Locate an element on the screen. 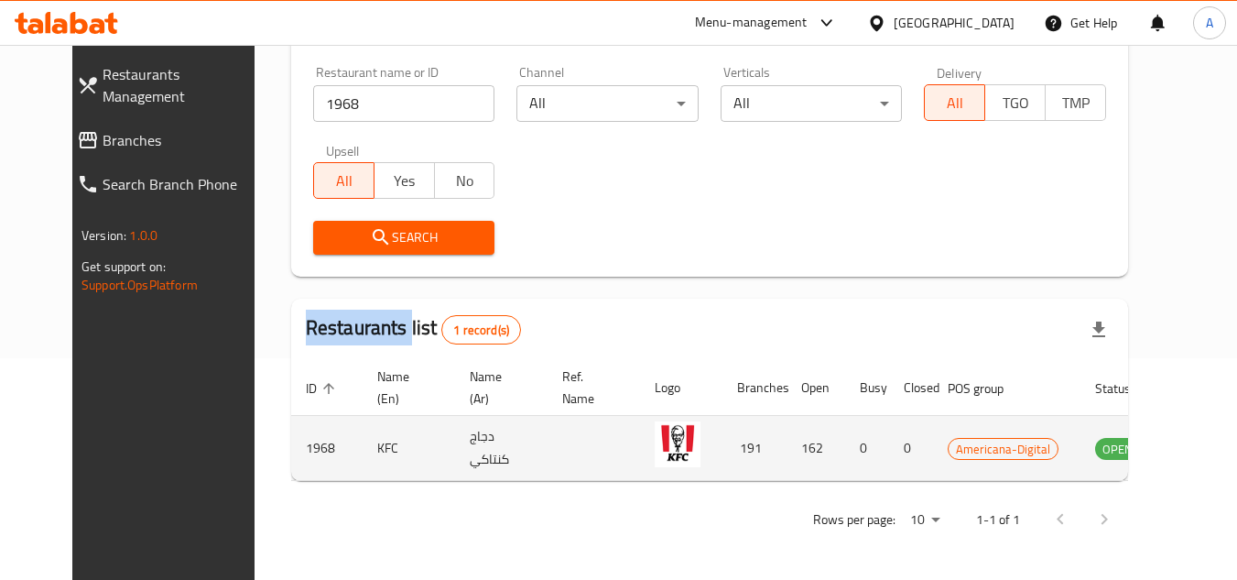  span: A is located at coordinates (1209, 23).